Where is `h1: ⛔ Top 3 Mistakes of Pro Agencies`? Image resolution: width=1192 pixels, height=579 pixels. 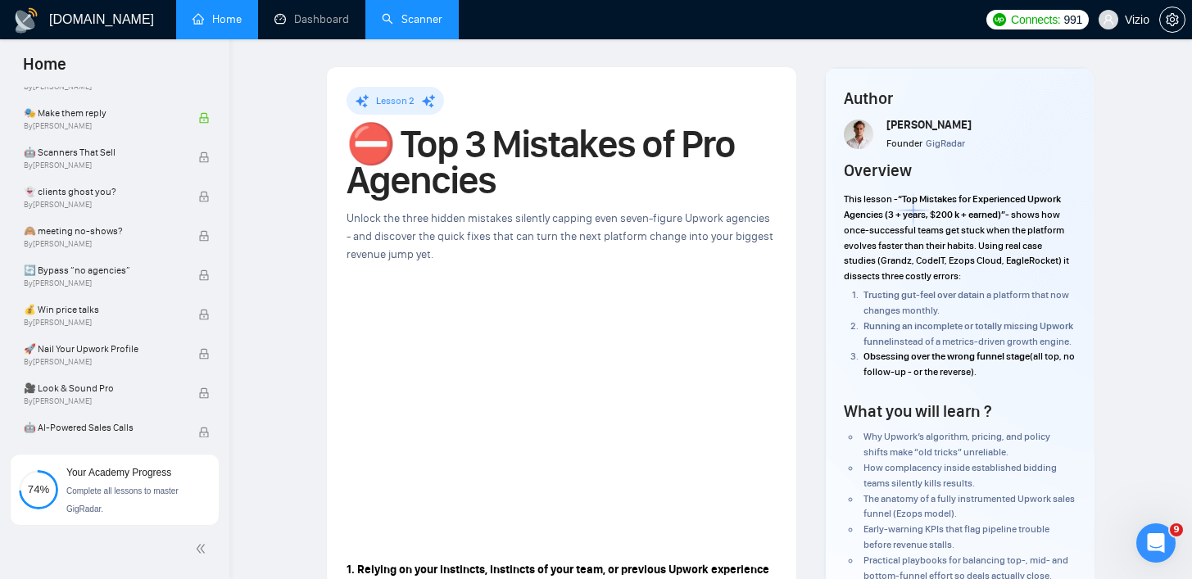
h1: ⛔ Top 3 Mistakes of Pro Agencies is located at coordinates (561, 162).